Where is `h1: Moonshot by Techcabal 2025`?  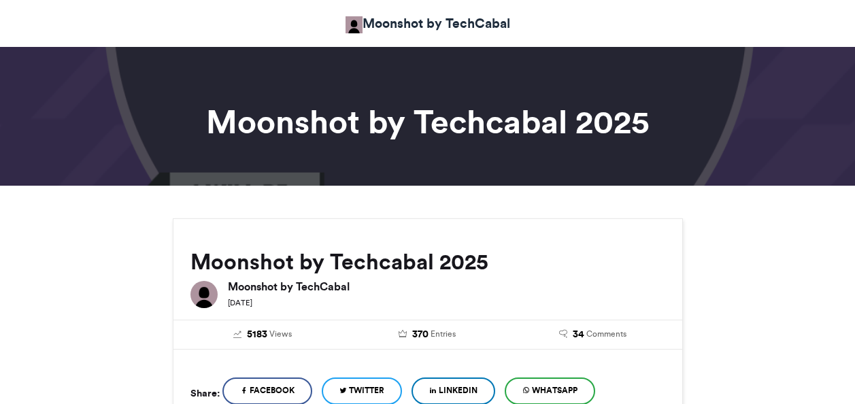 h1: Moonshot by Techcabal 2025 is located at coordinates (428, 122).